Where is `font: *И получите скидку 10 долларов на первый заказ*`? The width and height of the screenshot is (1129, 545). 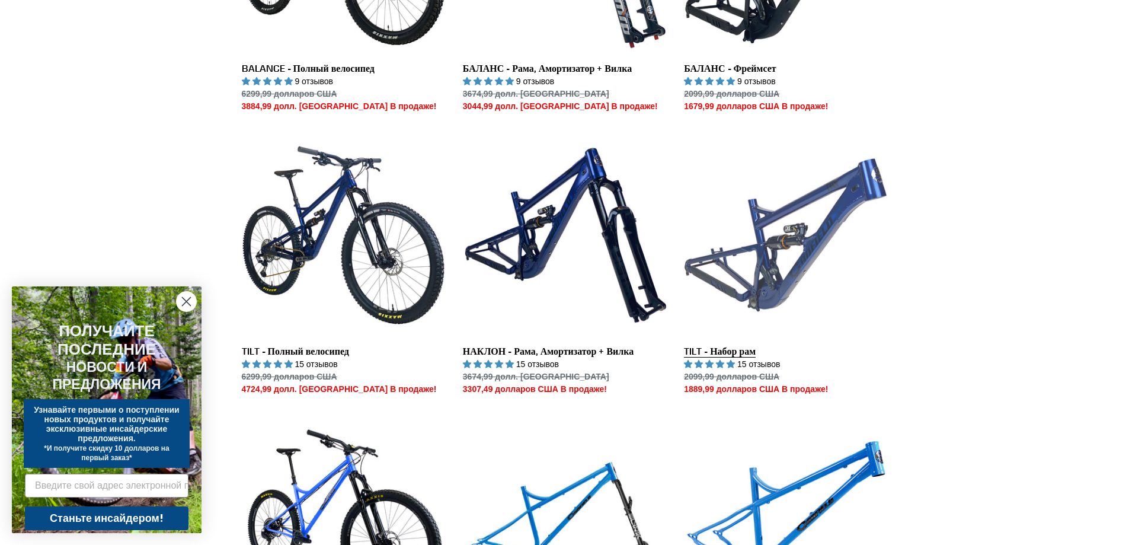 font: *И получите скидку 10 долларов на первый заказ* is located at coordinates (107, 453).